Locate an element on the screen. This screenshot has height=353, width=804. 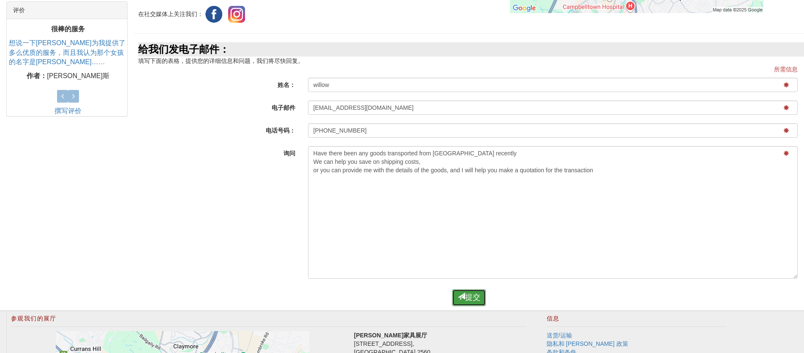
font: 所需信息 is located at coordinates (786, 69).